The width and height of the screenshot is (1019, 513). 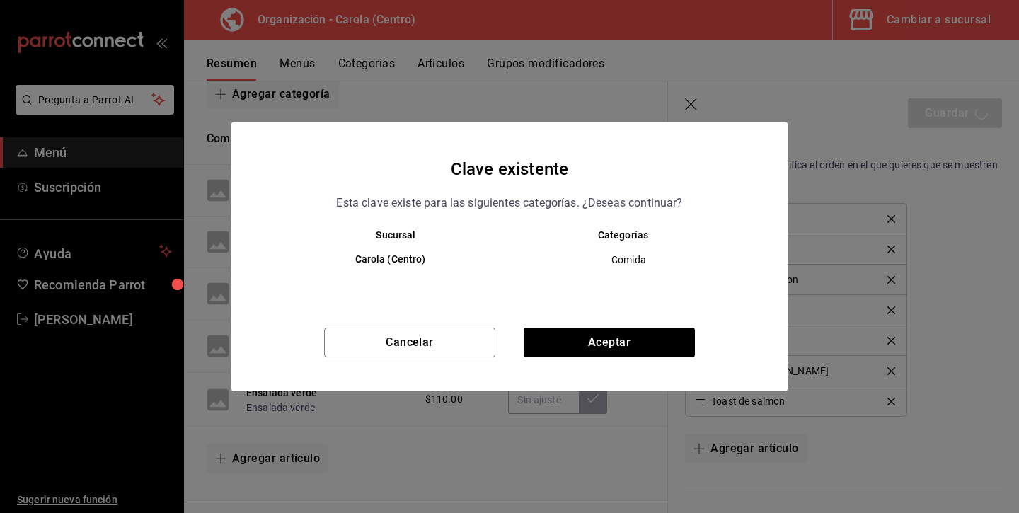 What do you see at coordinates (609, 343) in the screenshot?
I see `button: Aceptar` at bounding box center [609, 343].